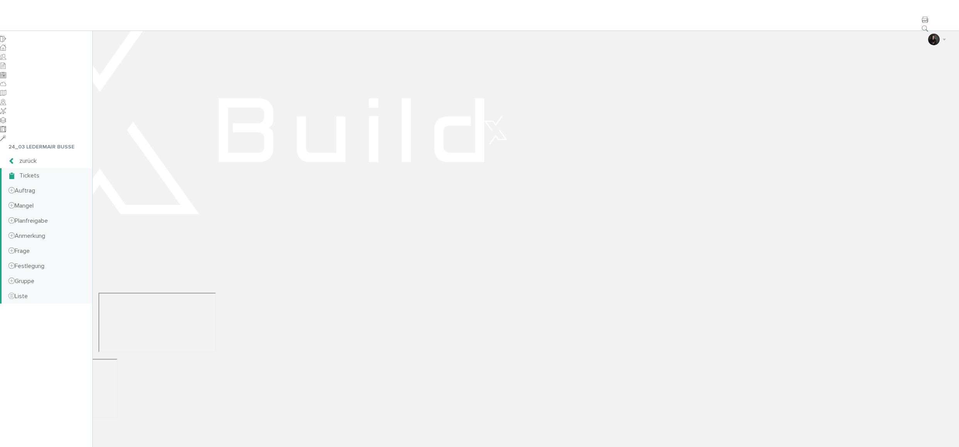 The width and height of the screenshot is (959, 447). What do you see at coordinates (496, 130) in the screenshot?
I see `img: XBuild_Icon_White_small.png` at bounding box center [496, 130].